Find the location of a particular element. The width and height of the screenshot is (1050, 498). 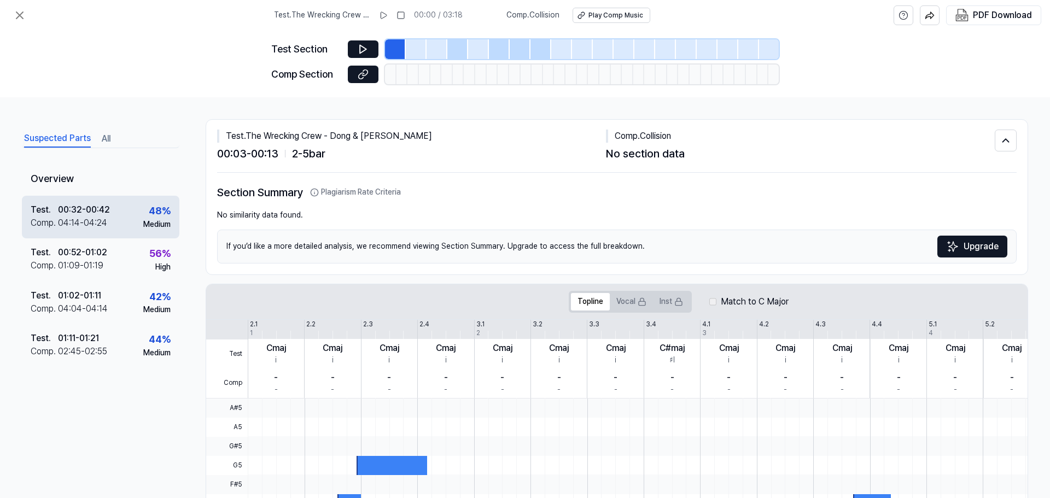

div: Overview is located at coordinates (101, 179).